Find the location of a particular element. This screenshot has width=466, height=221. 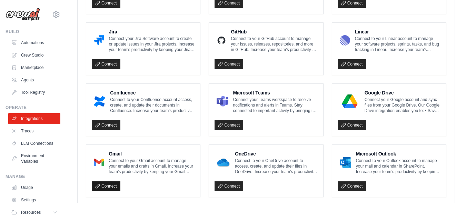

p: Connect to your Linear account to manage your software projects, sprints, tasks, and bug tracking... is located at coordinates (398, 44).